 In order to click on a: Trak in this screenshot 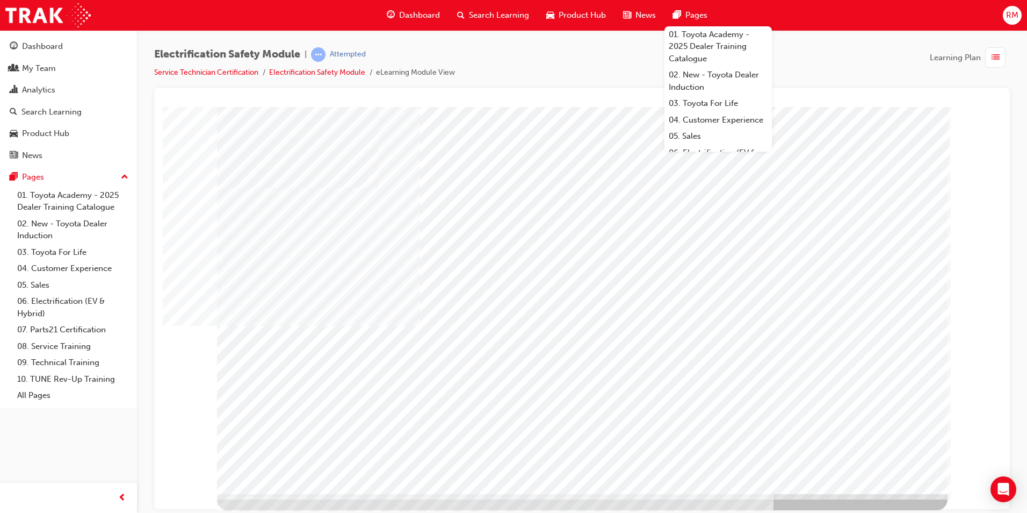, I will do `click(48, 15)`.